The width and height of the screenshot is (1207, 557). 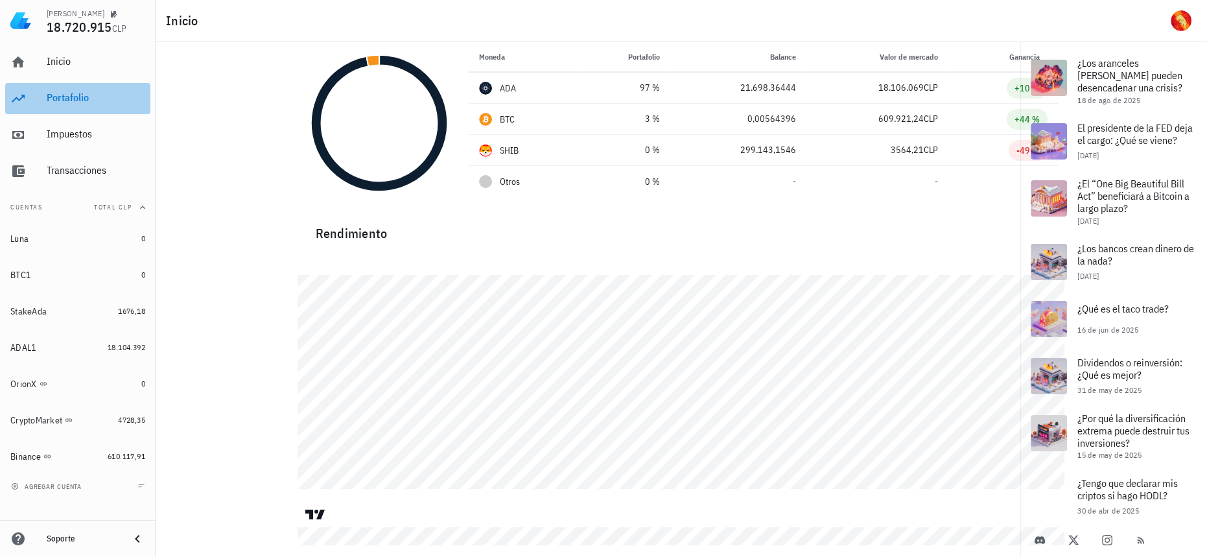 I want to click on a: Charting by TradingView, so click(x=315, y=514).